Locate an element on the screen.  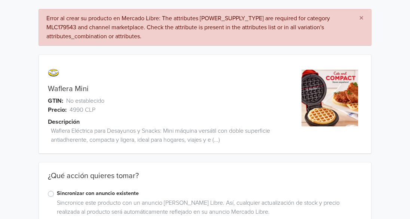
span: Descripción is located at coordinates (64, 122).